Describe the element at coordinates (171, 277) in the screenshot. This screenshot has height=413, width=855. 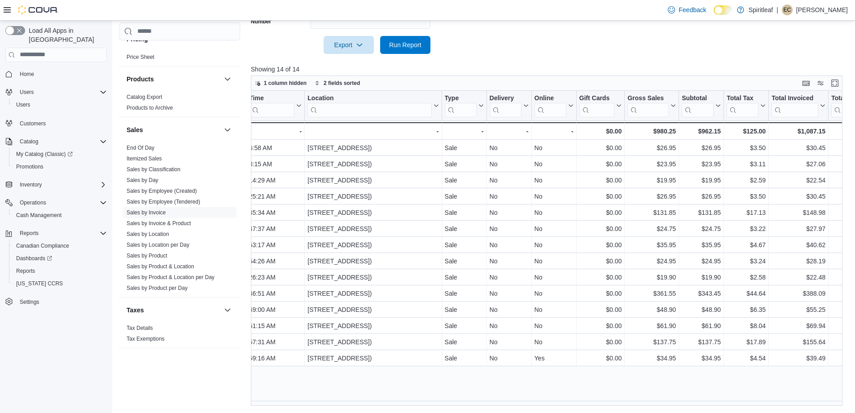
I see `a: Sales by Product & Location per Day` at that location.